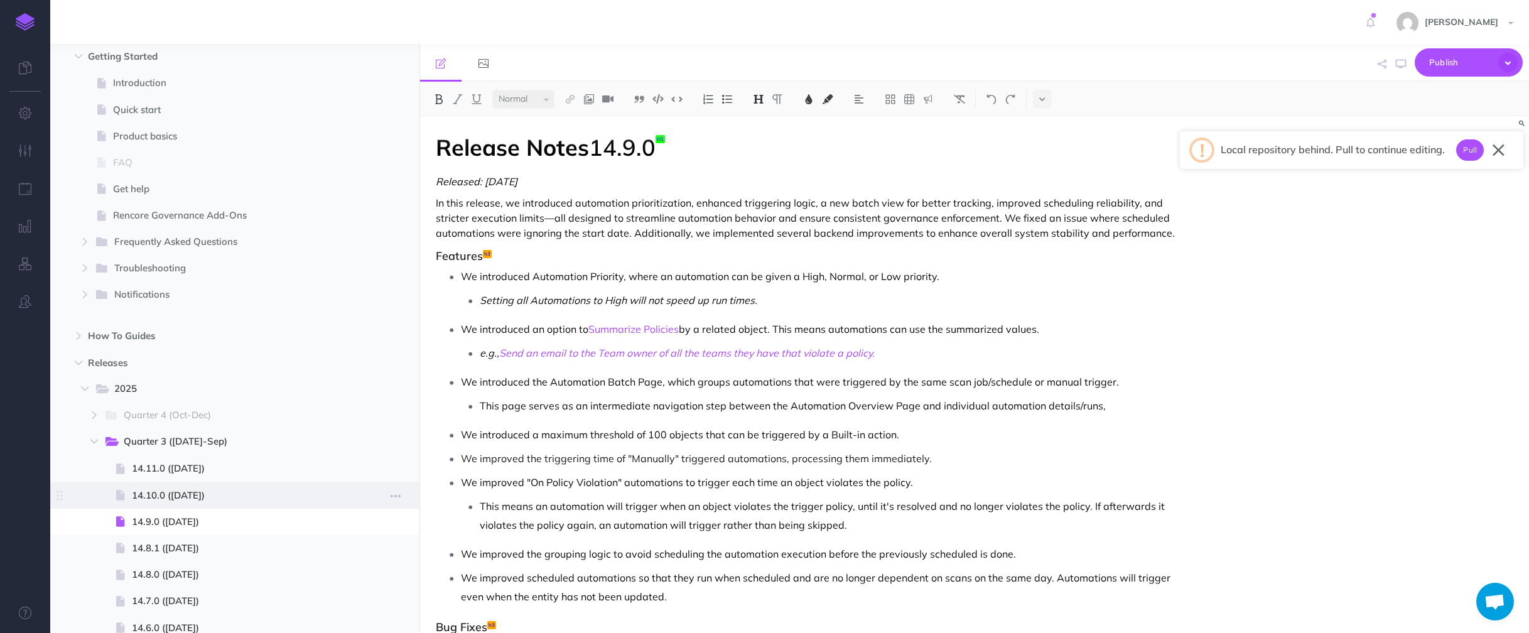 The width and height of the screenshot is (1529, 633). What do you see at coordinates (477, 99) in the screenshot?
I see `img: Underline button` at bounding box center [477, 99].